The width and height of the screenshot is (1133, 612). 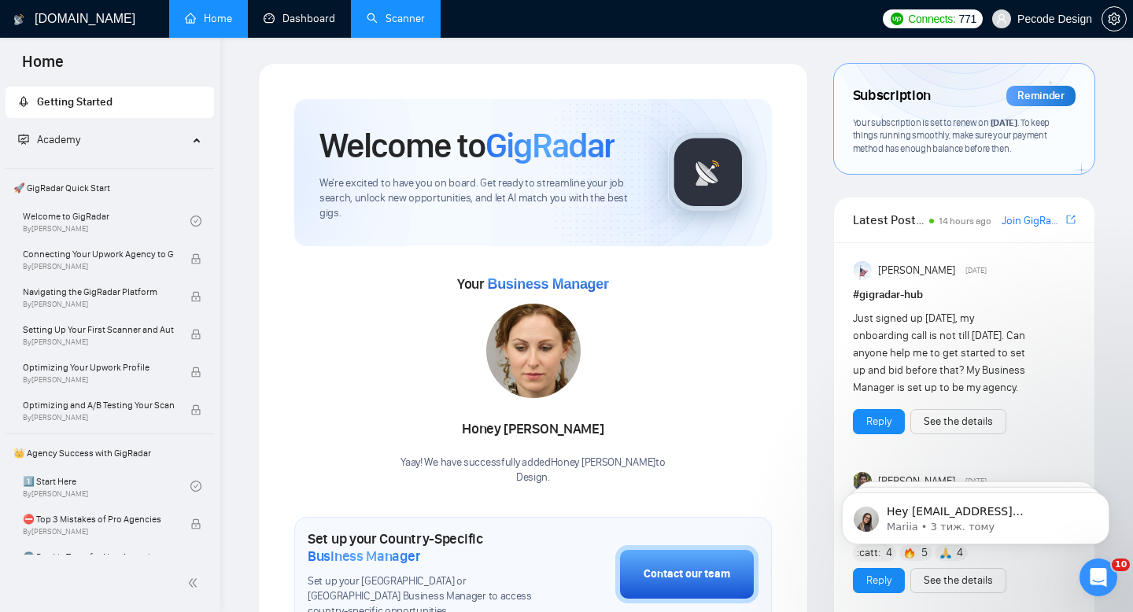 I want to click on button: setting, so click(x=1114, y=19).